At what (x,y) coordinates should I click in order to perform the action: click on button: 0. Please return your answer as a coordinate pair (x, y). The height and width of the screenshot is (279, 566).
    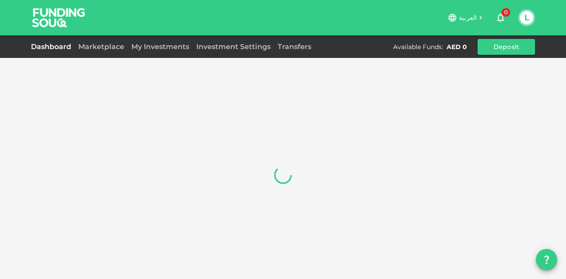
    Looking at the image, I should click on (500, 18).